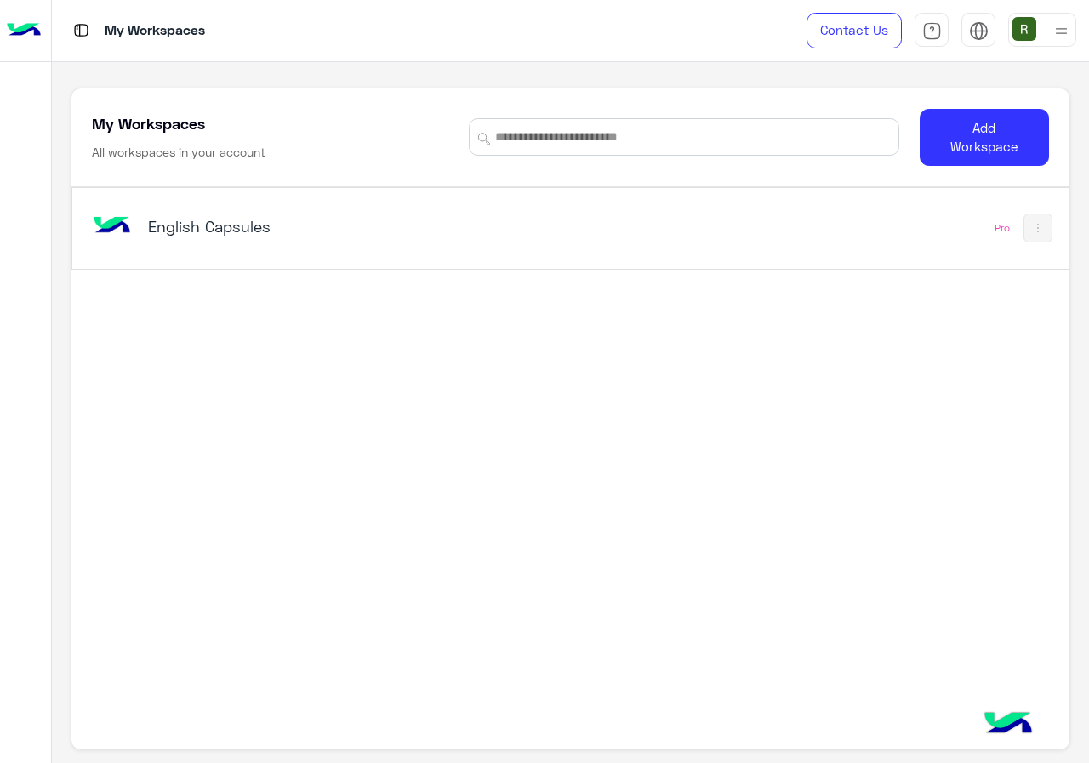 The width and height of the screenshot is (1089, 763). What do you see at coordinates (179, 152) in the screenshot?
I see `h6: All workspaces in your account` at bounding box center [179, 152].